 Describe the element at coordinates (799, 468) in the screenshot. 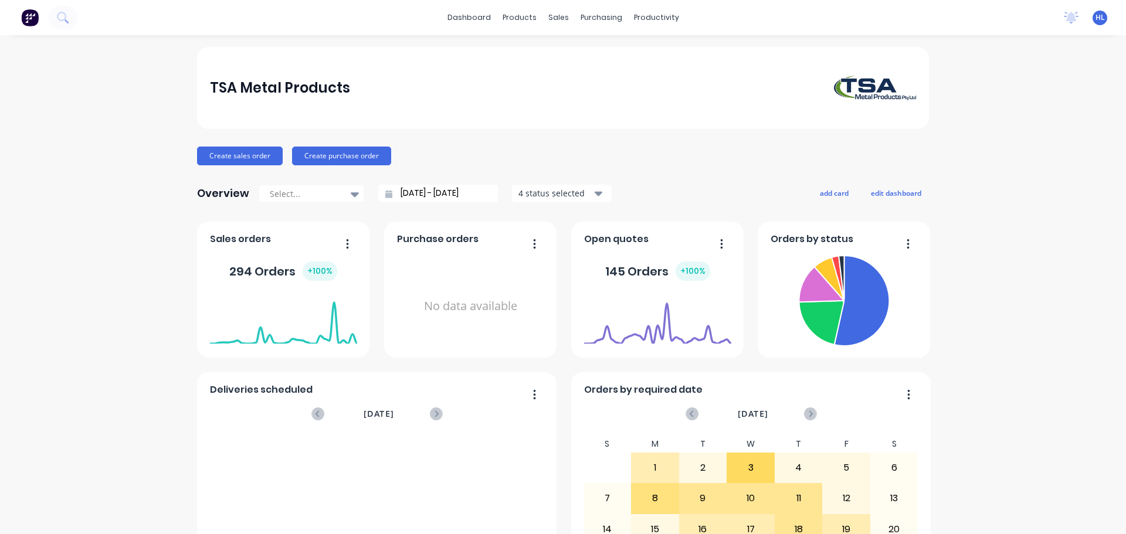

I see `div: 4` at that location.